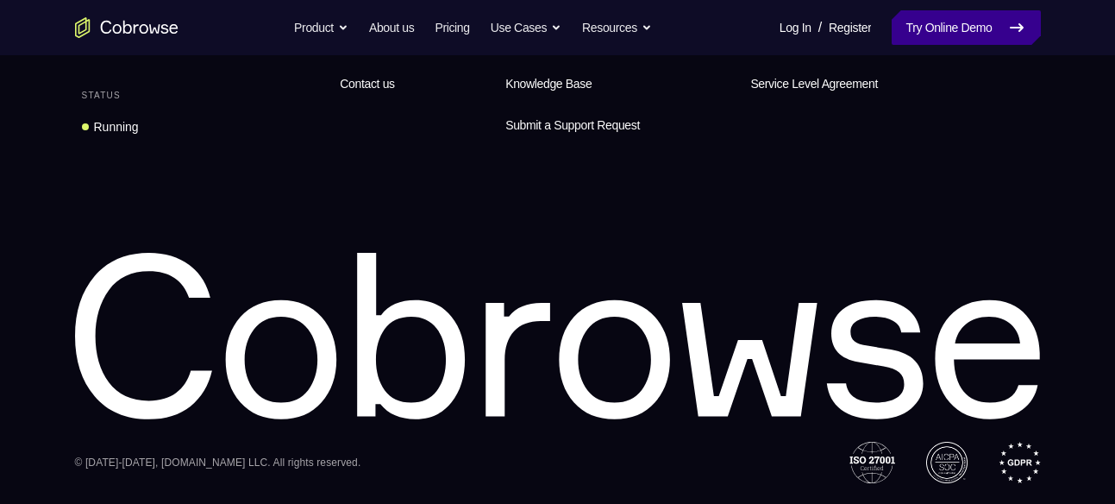 This screenshot has height=504, width=1115. Describe the element at coordinates (573, 84) in the screenshot. I see `a: Knowledge Base` at that location.